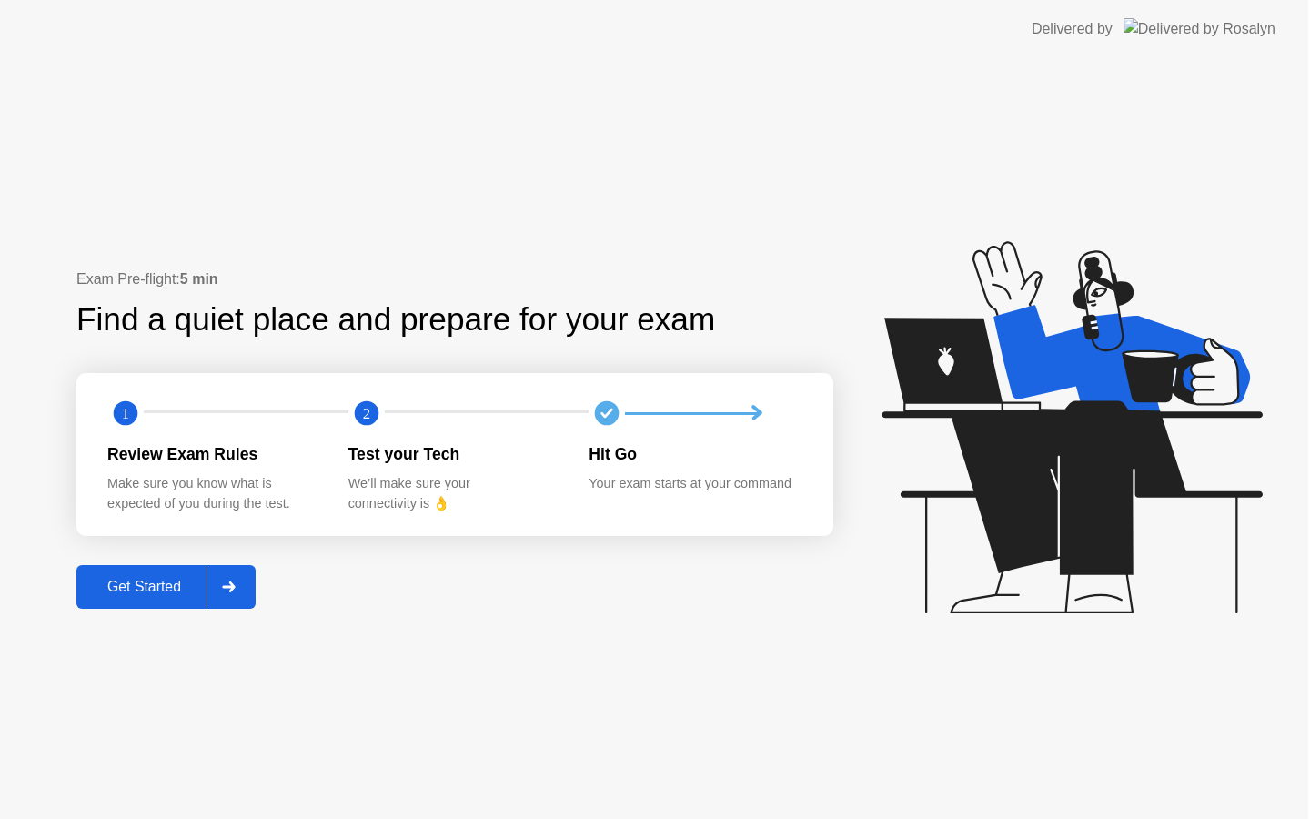 The height and width of the screenshot is (819, 1310). Describe the element at coordinates (397, 319) in the screenshot. I see `div: Find a quiet place and prepare for your exam` at that location.